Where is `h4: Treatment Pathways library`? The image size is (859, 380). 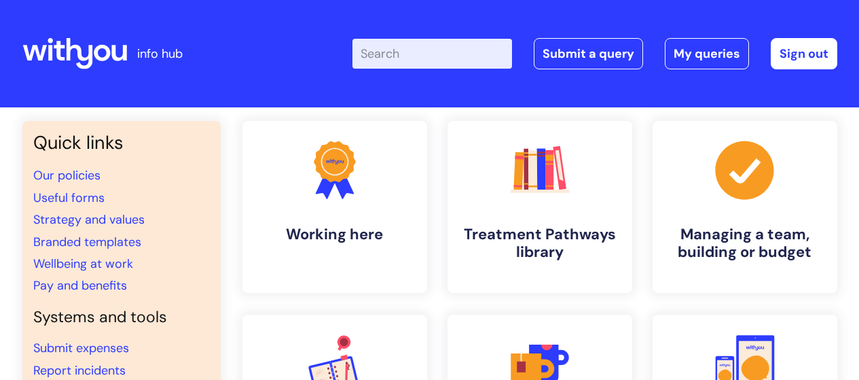 h4: Treatment Pathways library is located at coordinates (540, 243).